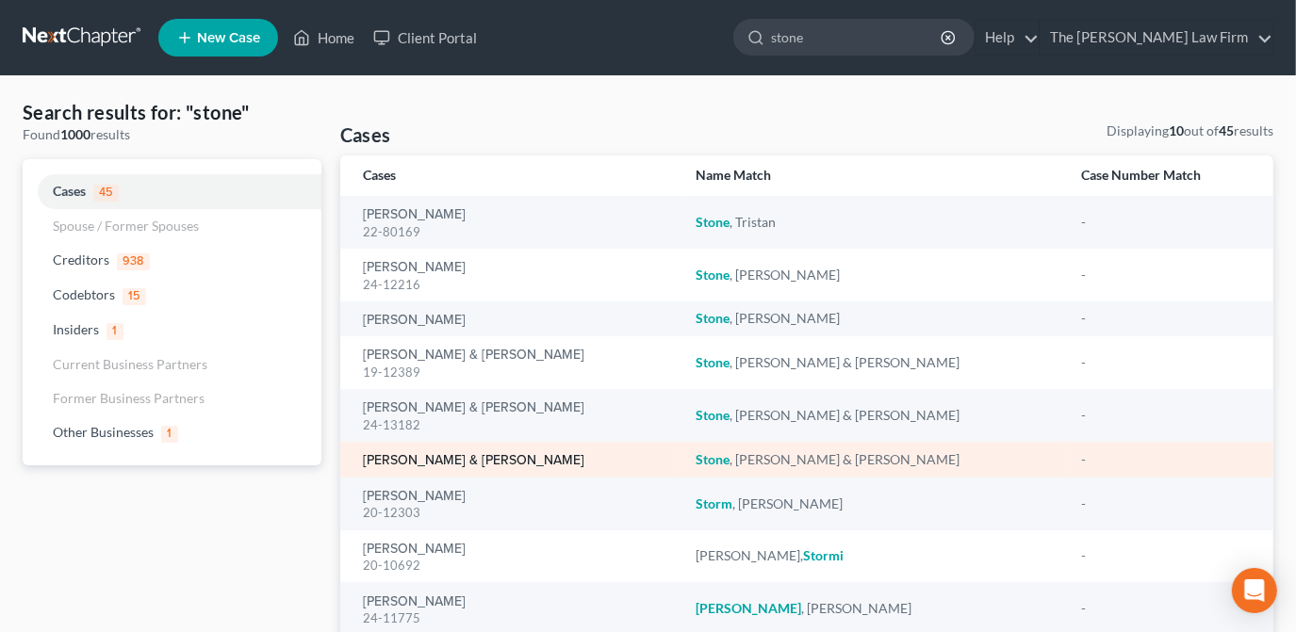 Image resolution: width=1296 pixels, height=632 pixels. I want to click on span: 45, so click(106, 193).